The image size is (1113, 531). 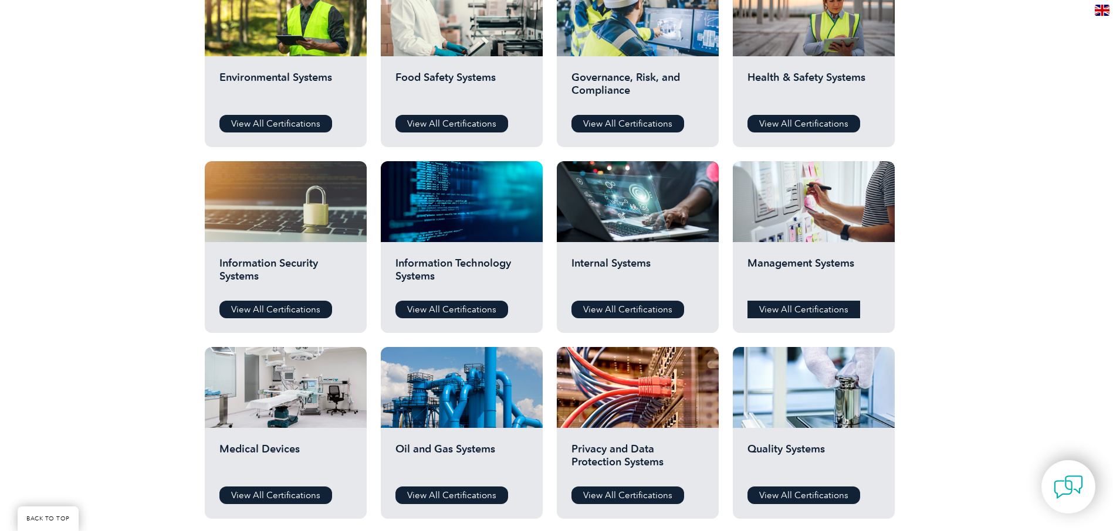 What do you see at coordinates (462, 89) in the screenshot?
I see `h2: Food Safety Systems` at bounding box center [462, 89].